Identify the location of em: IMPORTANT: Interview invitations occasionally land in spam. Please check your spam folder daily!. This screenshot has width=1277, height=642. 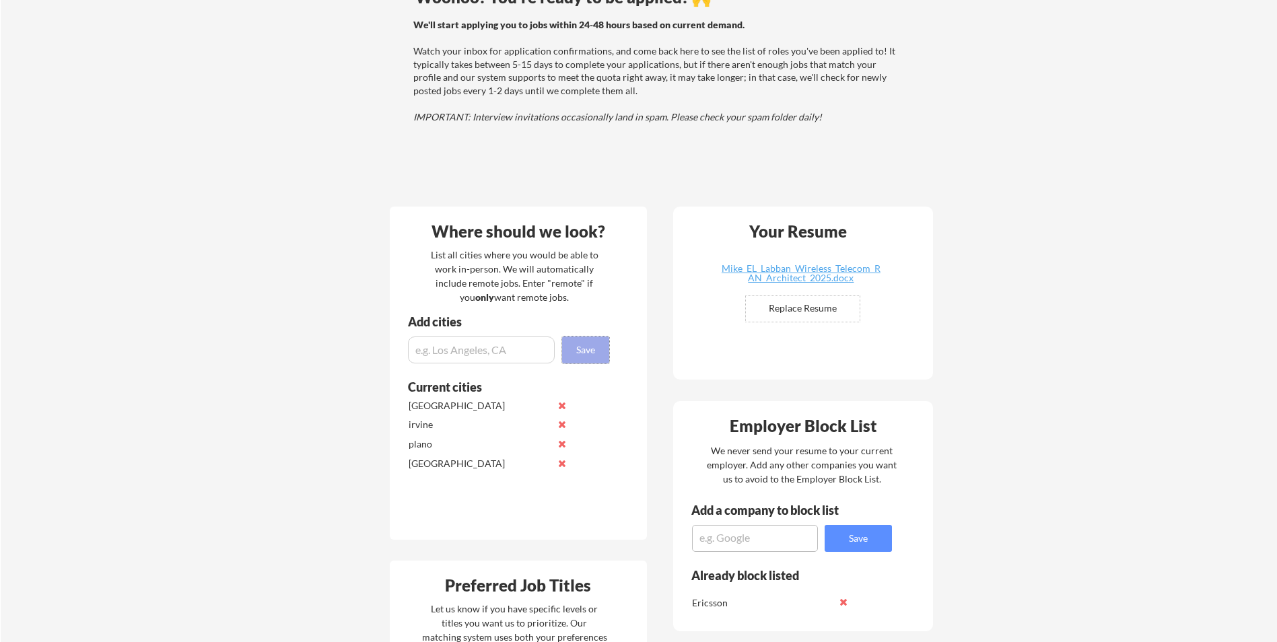
(617, 116).